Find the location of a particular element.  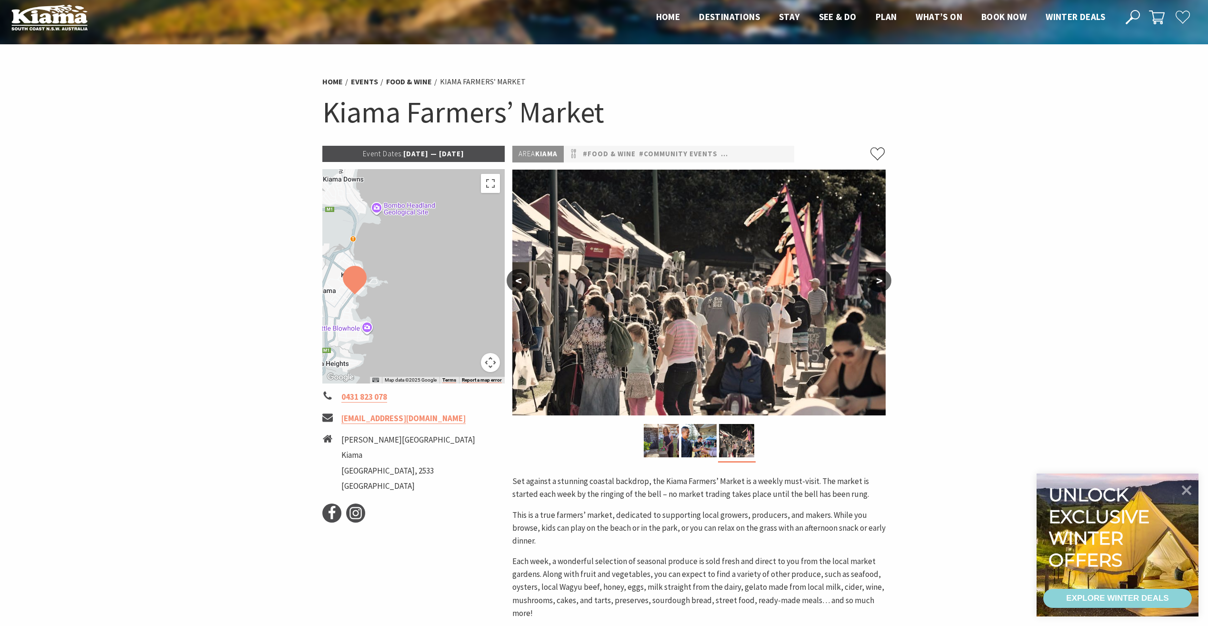

a: Events is located at coordinates (364, 81).